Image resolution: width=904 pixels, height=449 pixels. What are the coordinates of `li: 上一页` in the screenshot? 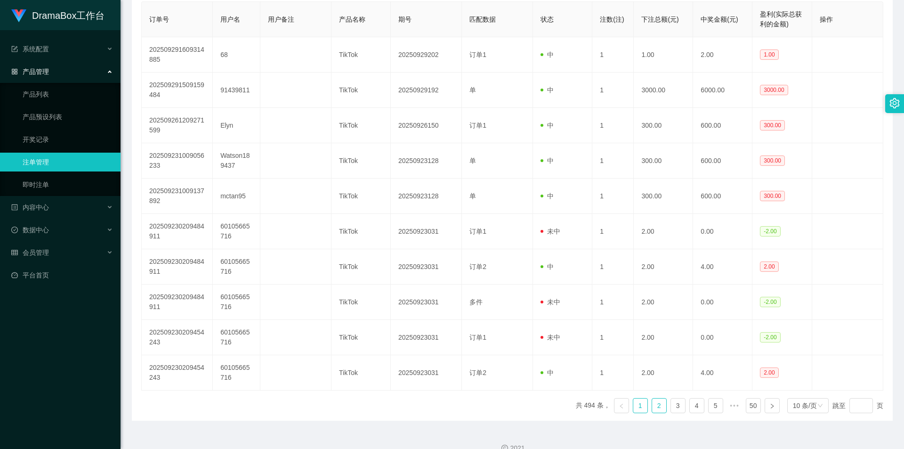 It's located at (622, 405).